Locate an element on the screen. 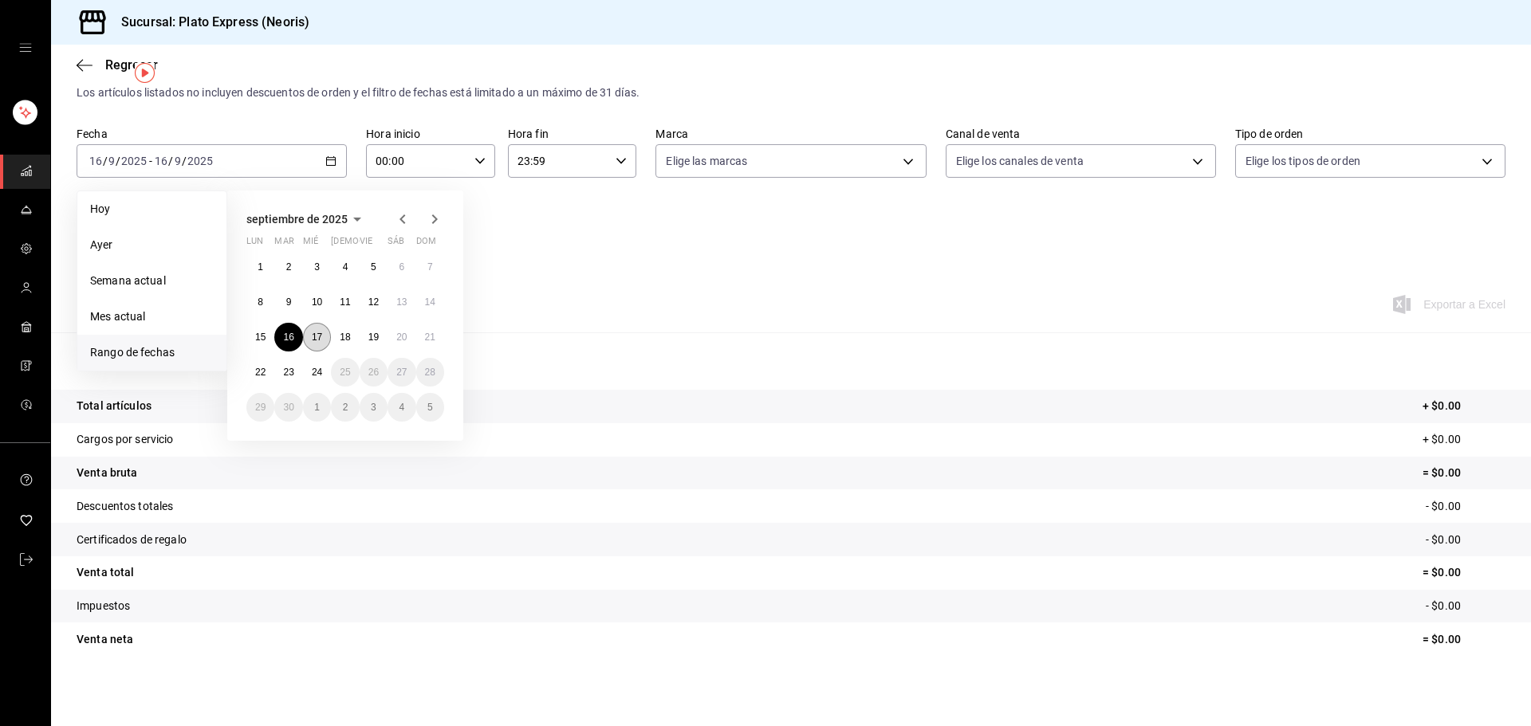 This screenshot has height=726, width=1531. button: 4 de septiembre de 2025 is located at coordinates (344, 267).